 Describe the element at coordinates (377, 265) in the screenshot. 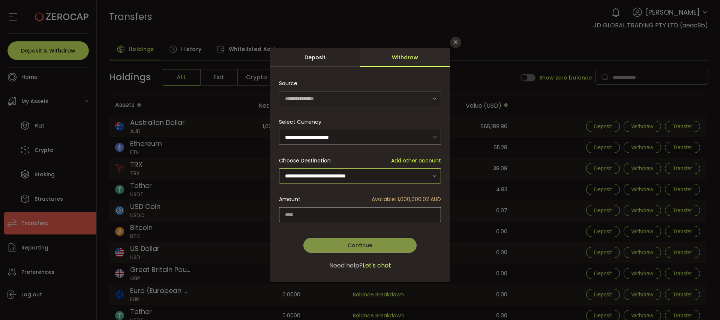

I see `span: Let's chat` at that location.